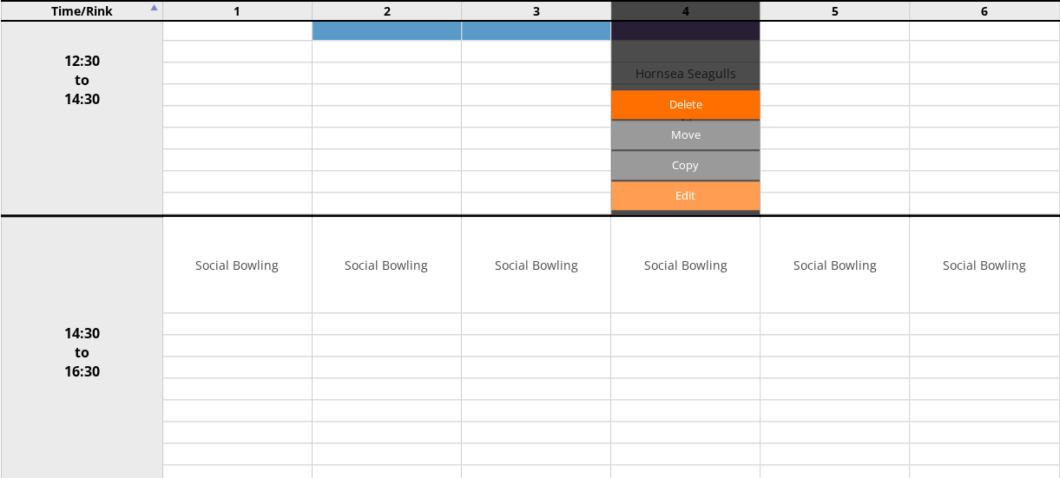 Image resolution: width=1060 pixels, height=478 pixels. Describe the element at coordinates (685, 165) in the screenshot. I see `input: Copy` at that location.